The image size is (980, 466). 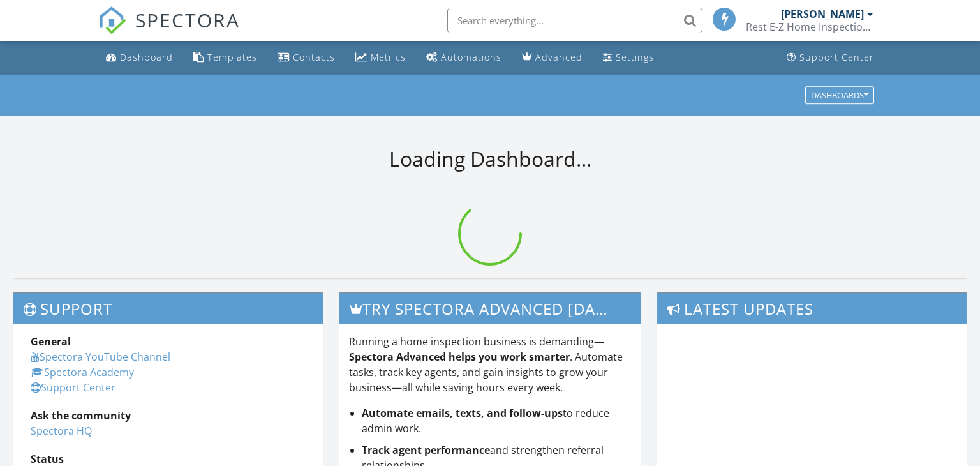 What do you see at coordinates (232, 57) in the screenshot?
I see `div: Templates` at bounding box center [232, 57].